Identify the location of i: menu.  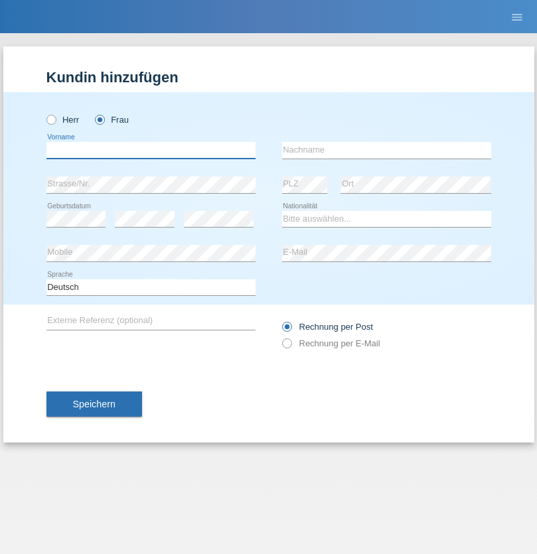
(517, 17).